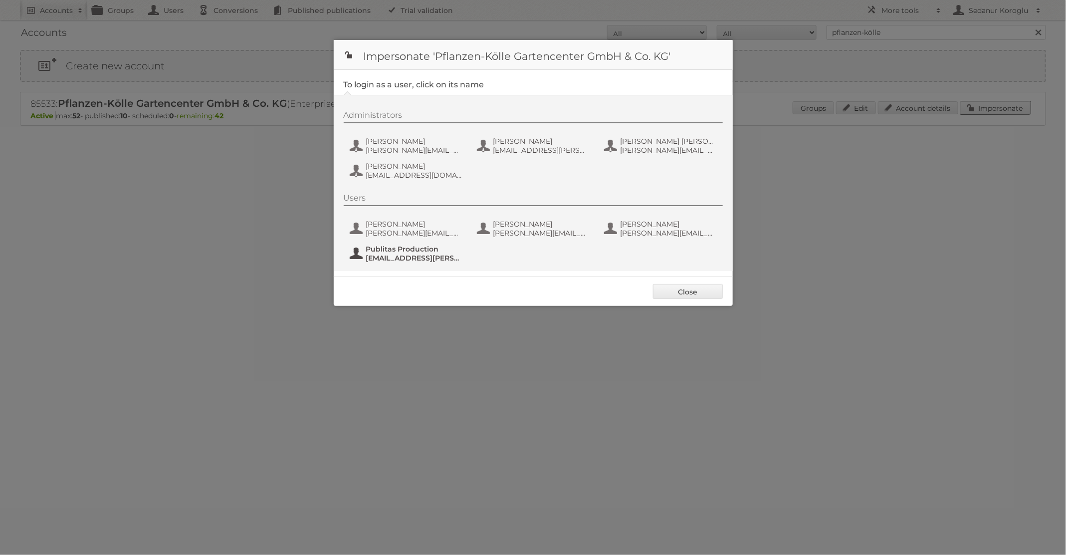 The image size is (1066, 555). What do you see at coordinates (533, 55) in the screenshot?
I see `h1: Impersonate 'Pflanzen-Kölle Gartencenter GmbH & Co. KG'` at bounding box center [533, 55].